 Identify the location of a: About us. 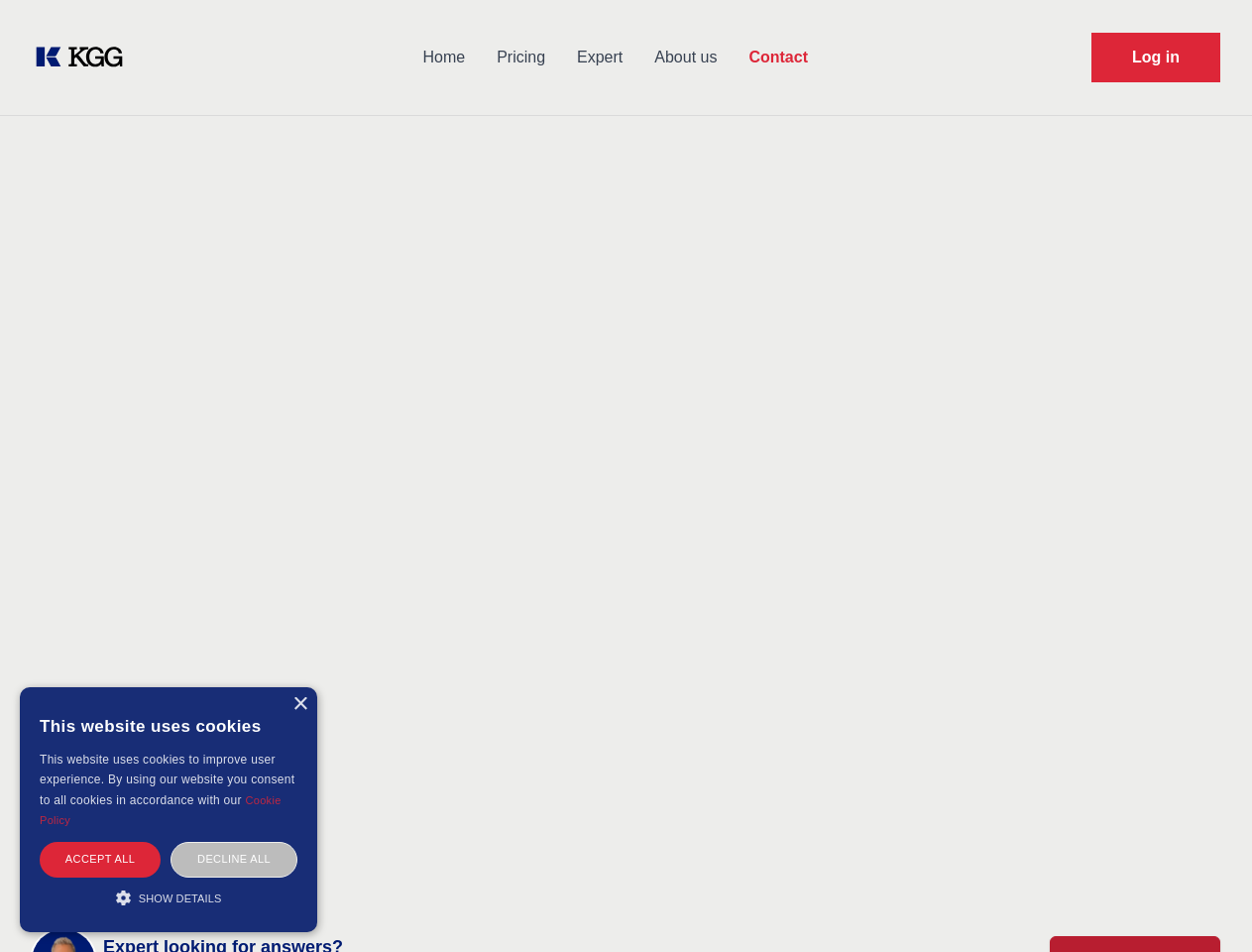
(685, 58).